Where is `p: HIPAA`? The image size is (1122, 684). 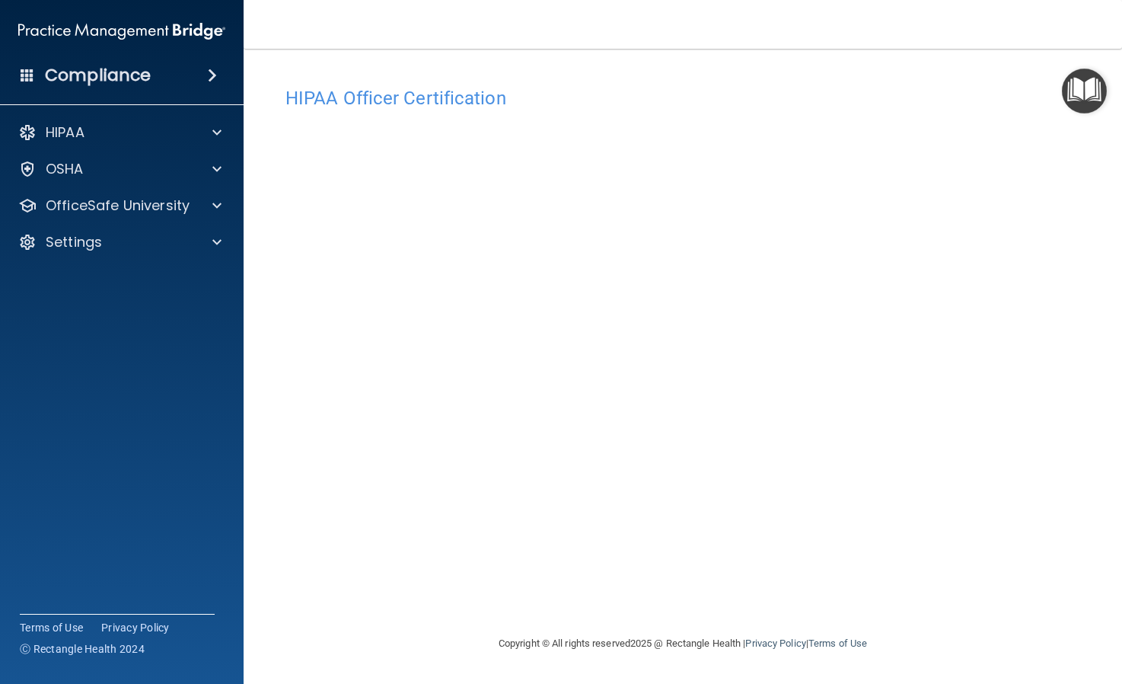
p: HIPAA is located at coordinates (65, 132).